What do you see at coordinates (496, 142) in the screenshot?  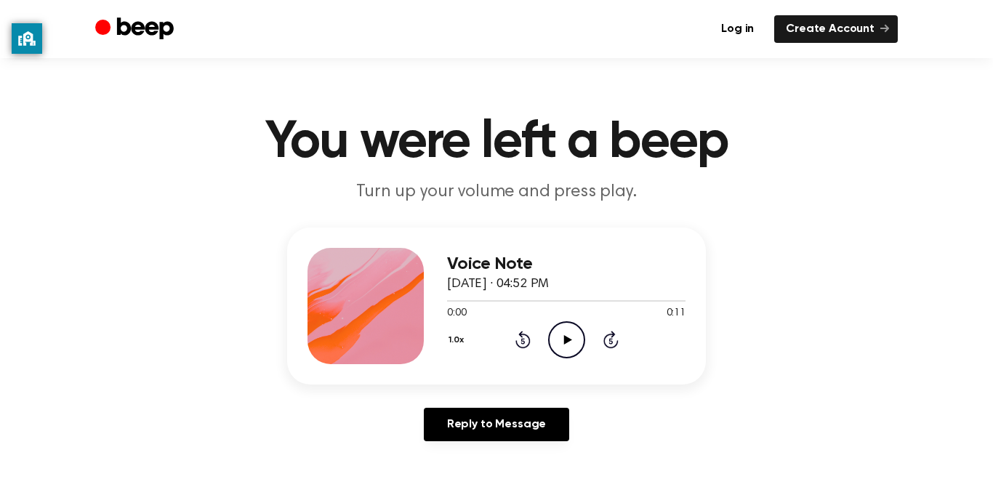 I see `h1: You were left a beep` at bounding box center [496, 142].